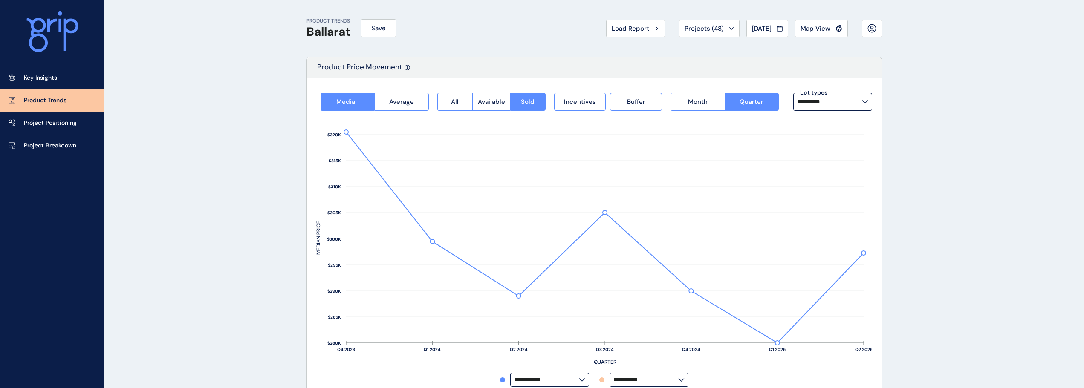 This screenshot has width=1084, height=388. Describe the element at coordinates (631, 29) in the screenshot. I see `span: Load Report` at that location.